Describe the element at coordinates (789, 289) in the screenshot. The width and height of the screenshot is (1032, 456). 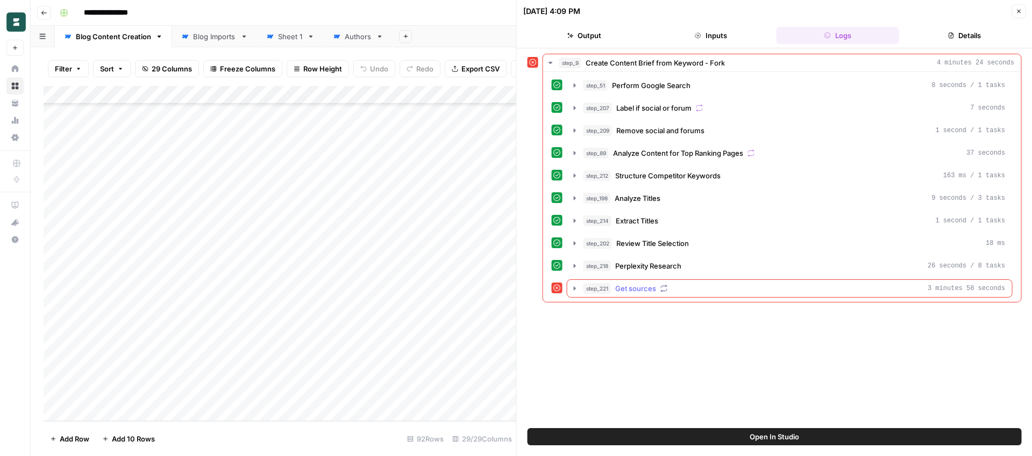
I see `button: 3 minutes 58 seconds` at that location.